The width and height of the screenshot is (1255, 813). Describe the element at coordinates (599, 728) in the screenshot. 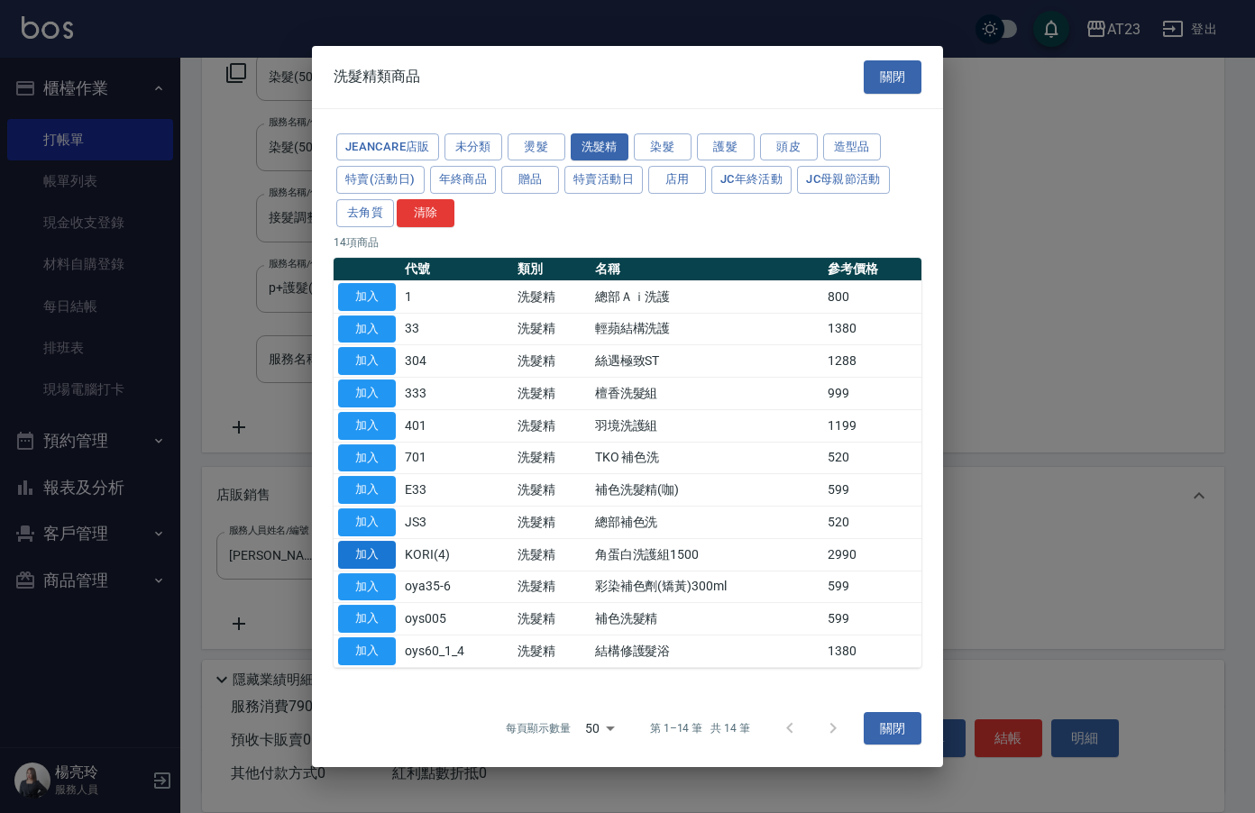

I see `div: 50` at that location.